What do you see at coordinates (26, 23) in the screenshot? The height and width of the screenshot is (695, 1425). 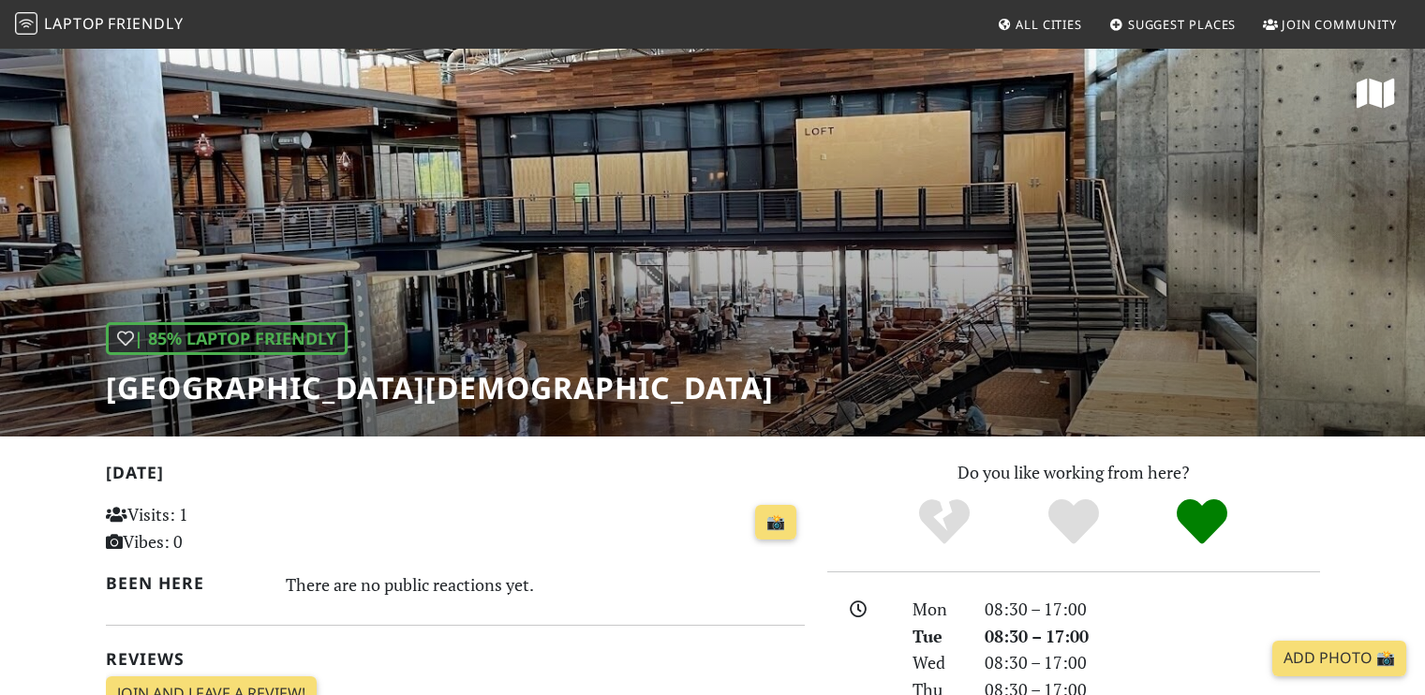 I see `img: LaptopFriendly` at bounding box center [26, 23].